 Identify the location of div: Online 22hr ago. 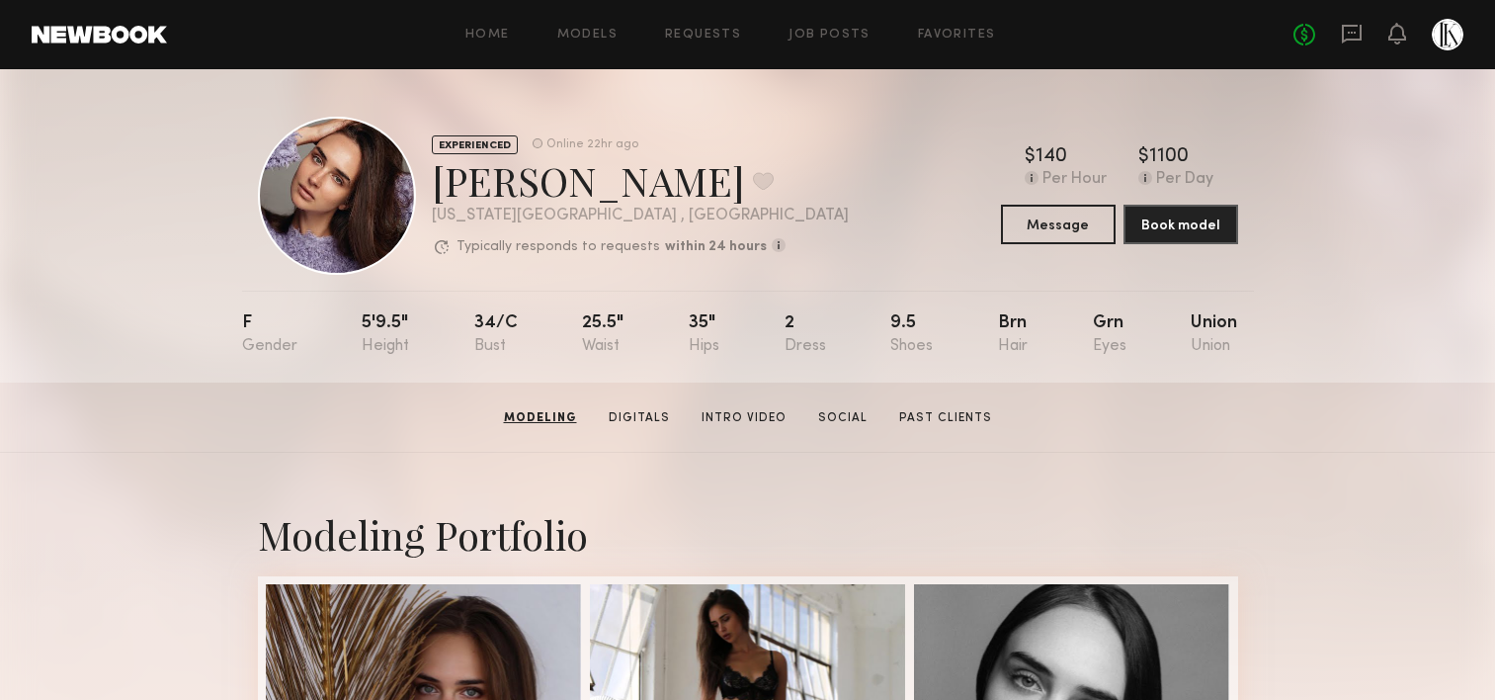
(592, 144).